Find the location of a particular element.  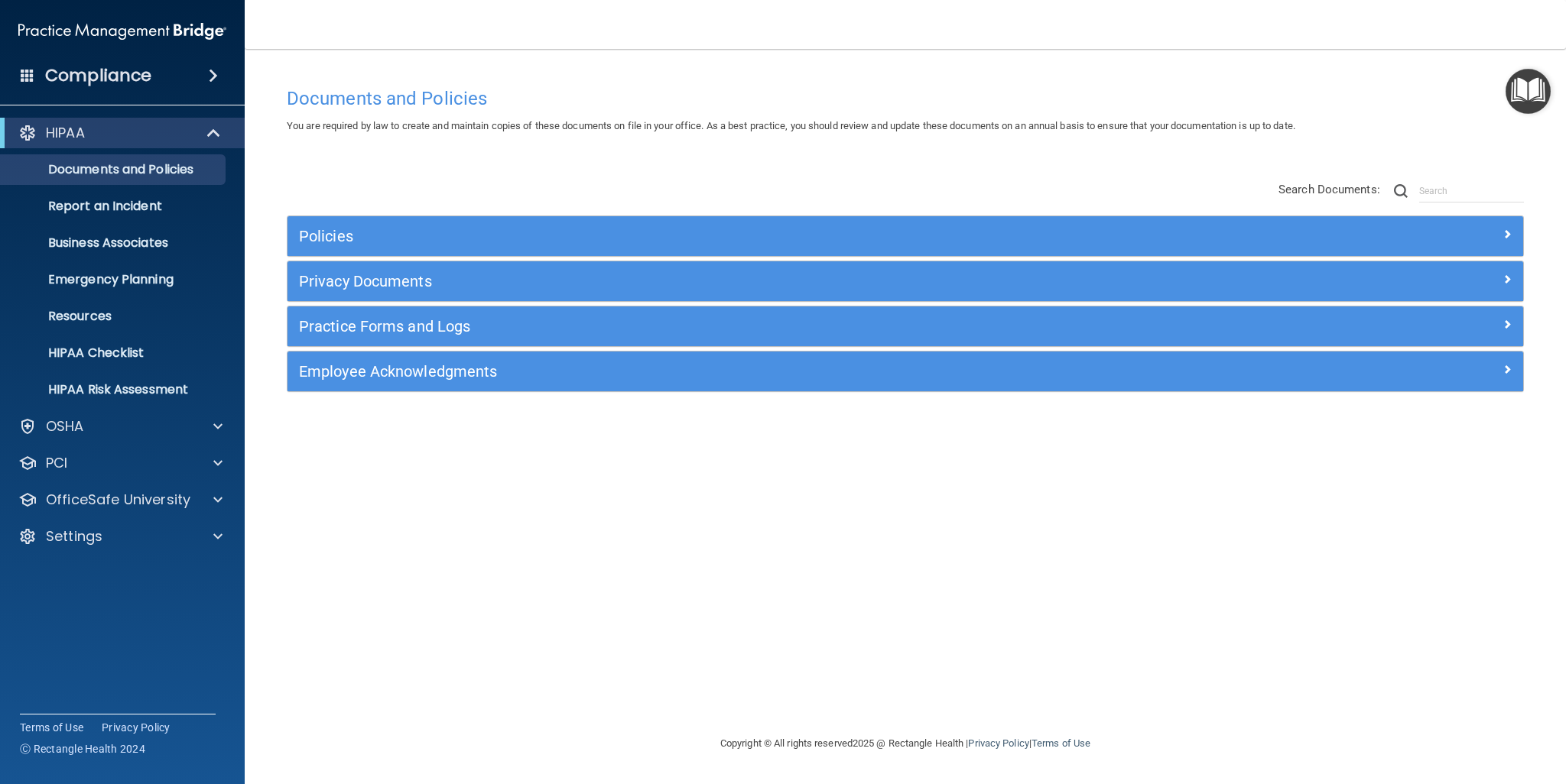

a: Practice Forms and Logs is located at coordinates (905, 327).